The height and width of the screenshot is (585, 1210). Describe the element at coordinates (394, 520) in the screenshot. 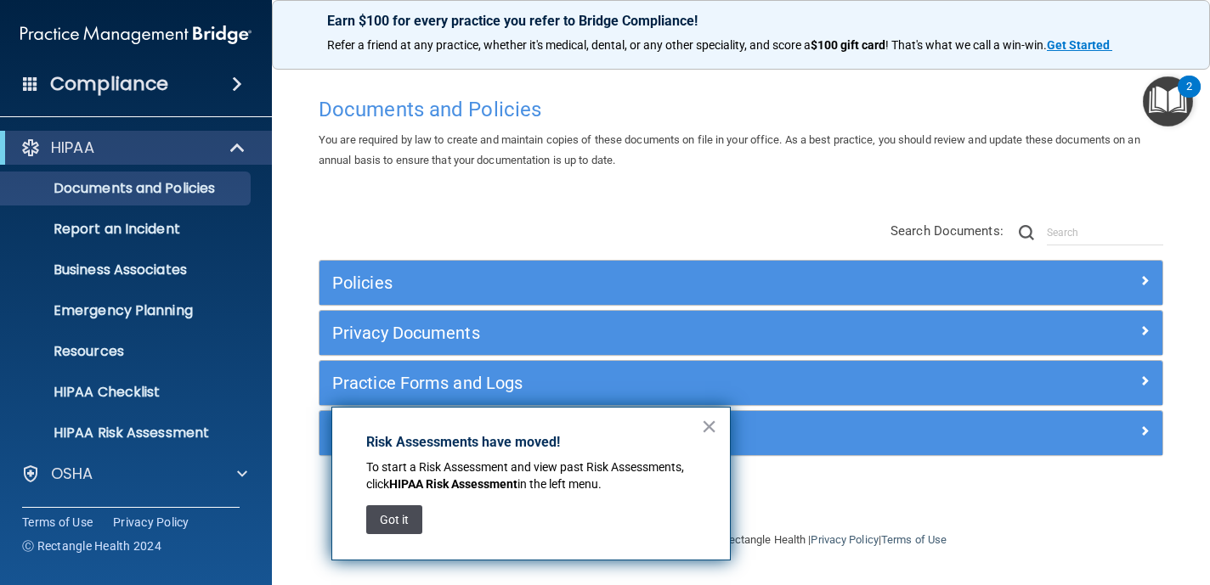

I see `button: Got it` at that location.